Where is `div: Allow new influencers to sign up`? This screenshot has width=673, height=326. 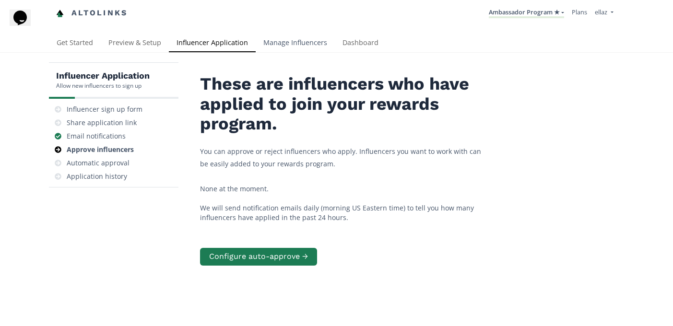 div: Allow new influencers to sign up is located at coordinates (103, 85).